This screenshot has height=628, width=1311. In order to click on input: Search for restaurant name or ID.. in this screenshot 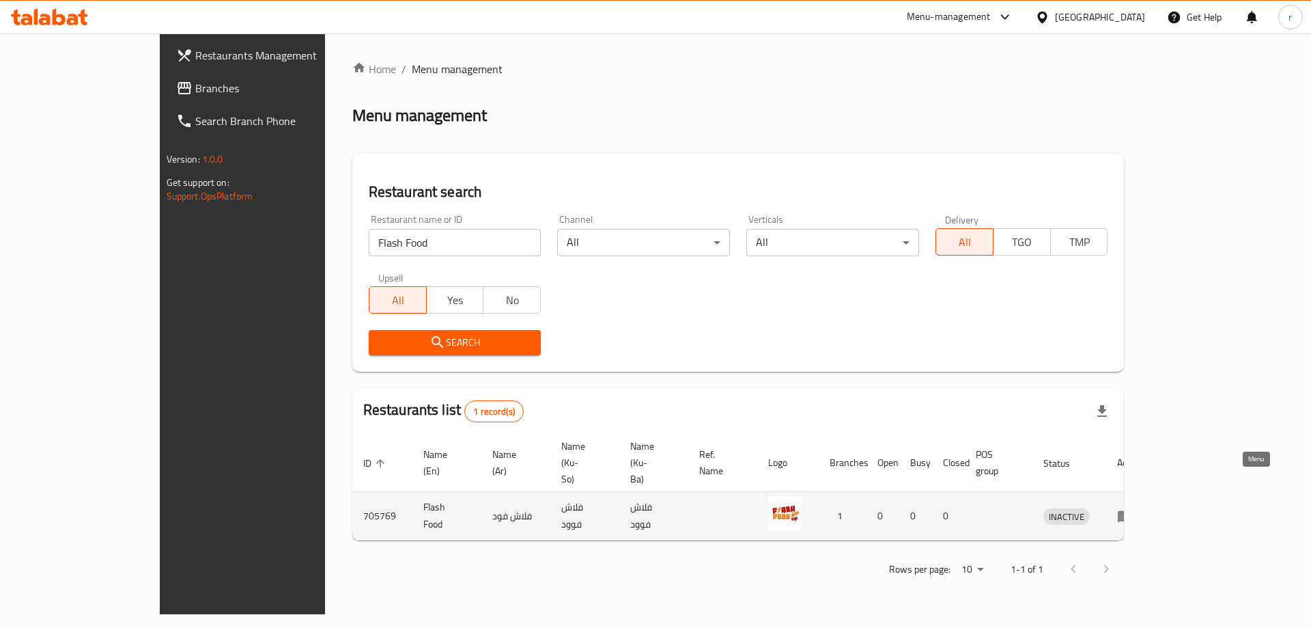, I will do `click(455, 242)`.